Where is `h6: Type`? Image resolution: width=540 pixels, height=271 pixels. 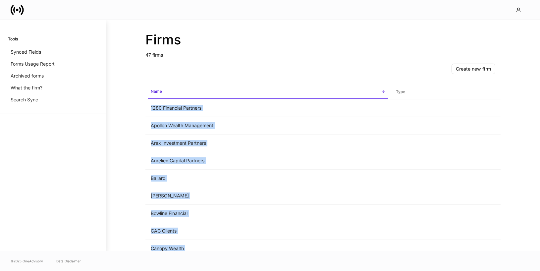 h6: Type is located at coordinates (400, 91).